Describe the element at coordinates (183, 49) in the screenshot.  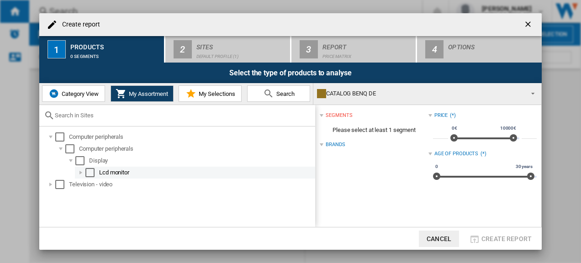
I see `div: 2` at that location.